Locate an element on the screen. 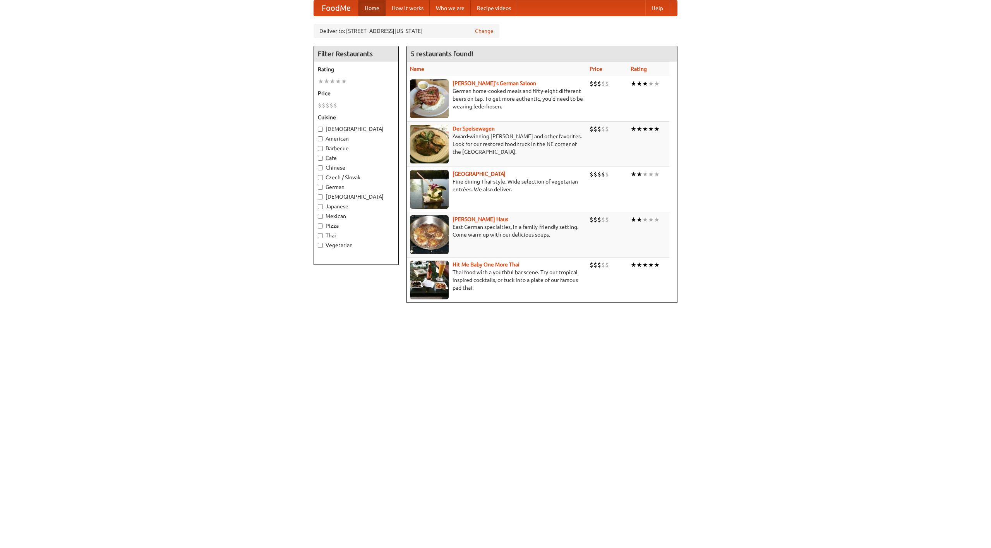 Image resolution: width=991 pixels, height=548 pixels. ng-pluralize: 5 restaurants found! is located at coordinates (442, 53).